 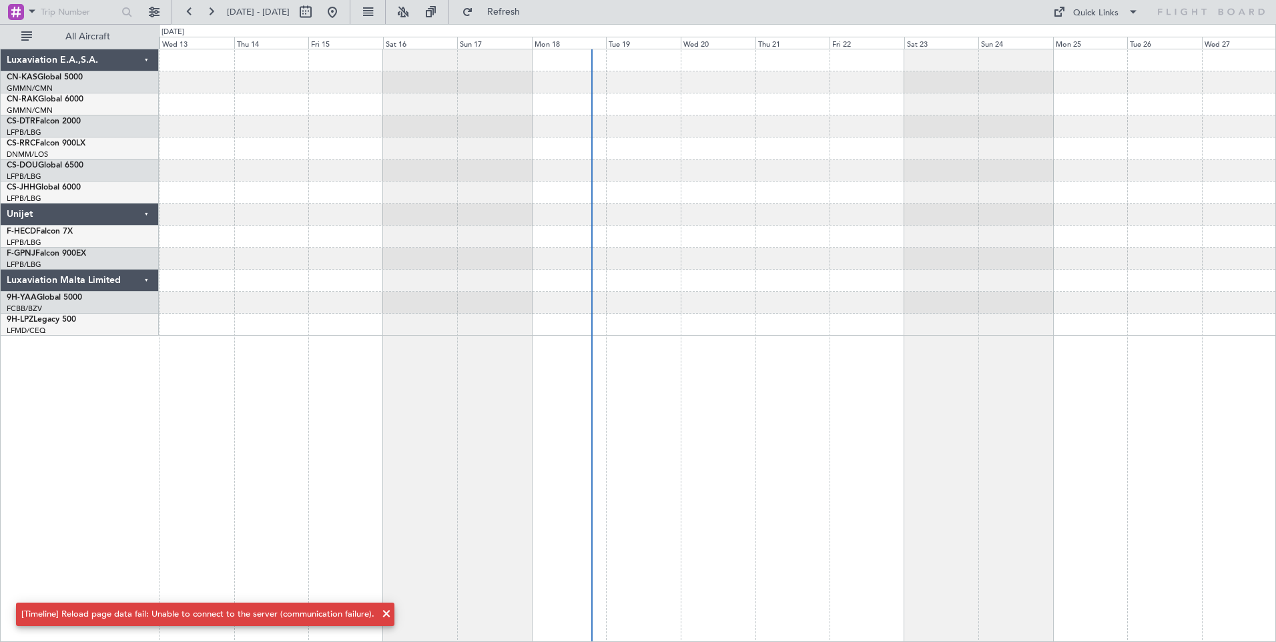 I want to click on span: Refresh, so click(x=504, y=12).